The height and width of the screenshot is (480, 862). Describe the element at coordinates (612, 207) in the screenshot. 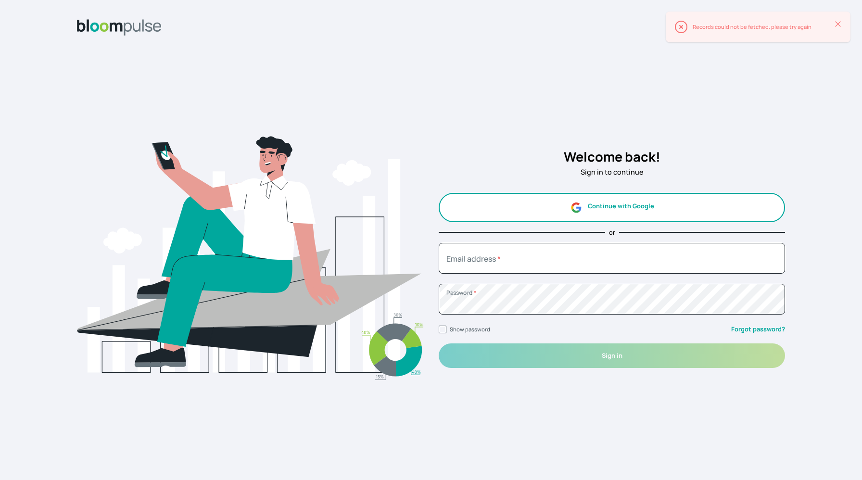

I see `button: Continue with Google` at that location.